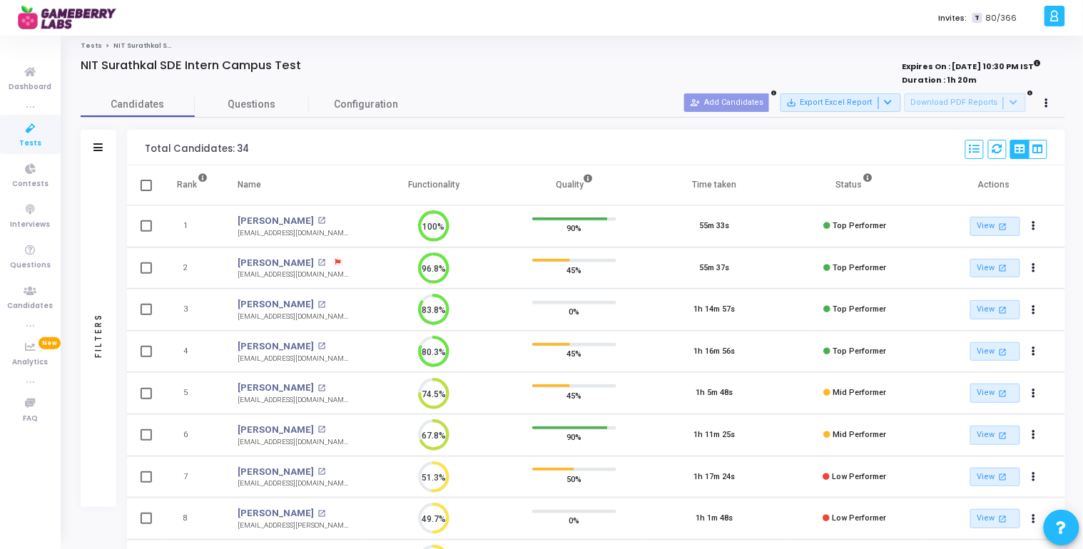 The image size is (1083, 549). Describe the element at coordinates (31, 225) in the screenshot. I see `span: Interviews` at that location.